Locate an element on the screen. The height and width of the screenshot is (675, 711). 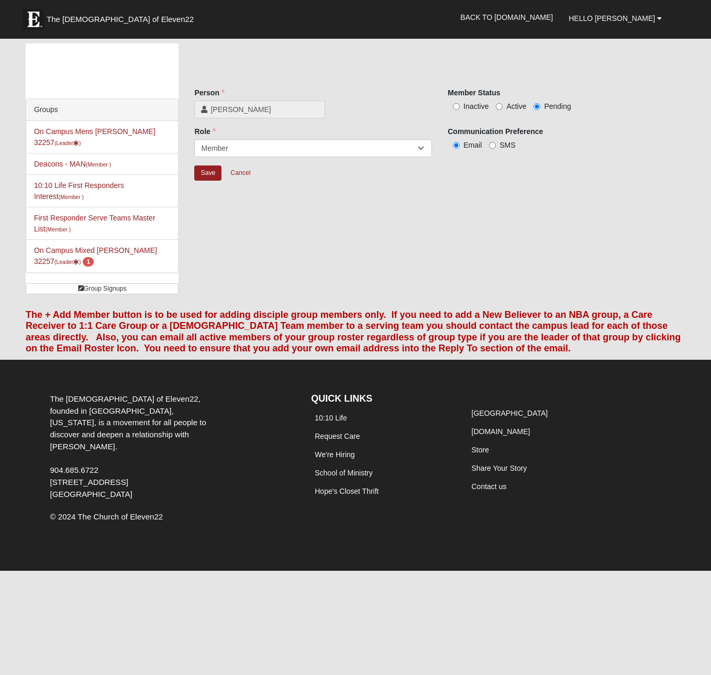
a: We're Hiring is located at coordinates (335, 455).